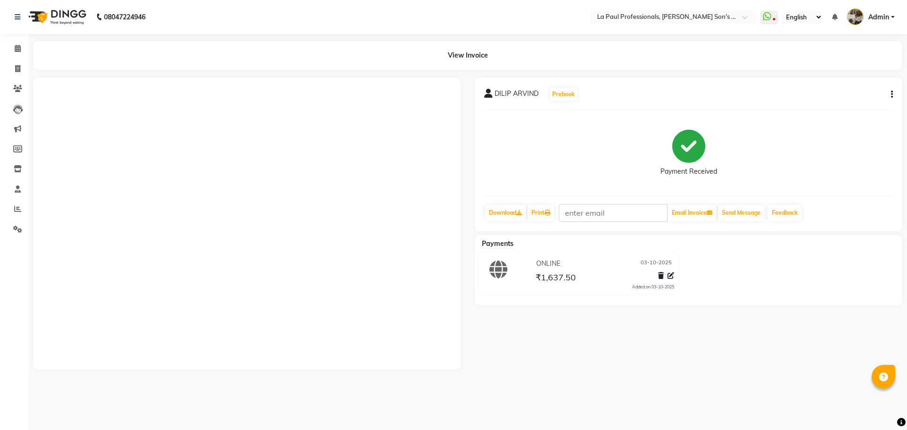  What do you see at coordinates (692, 213) in the screenshot?
I see `button: Email Invoice` at bounding box center [692, 213].